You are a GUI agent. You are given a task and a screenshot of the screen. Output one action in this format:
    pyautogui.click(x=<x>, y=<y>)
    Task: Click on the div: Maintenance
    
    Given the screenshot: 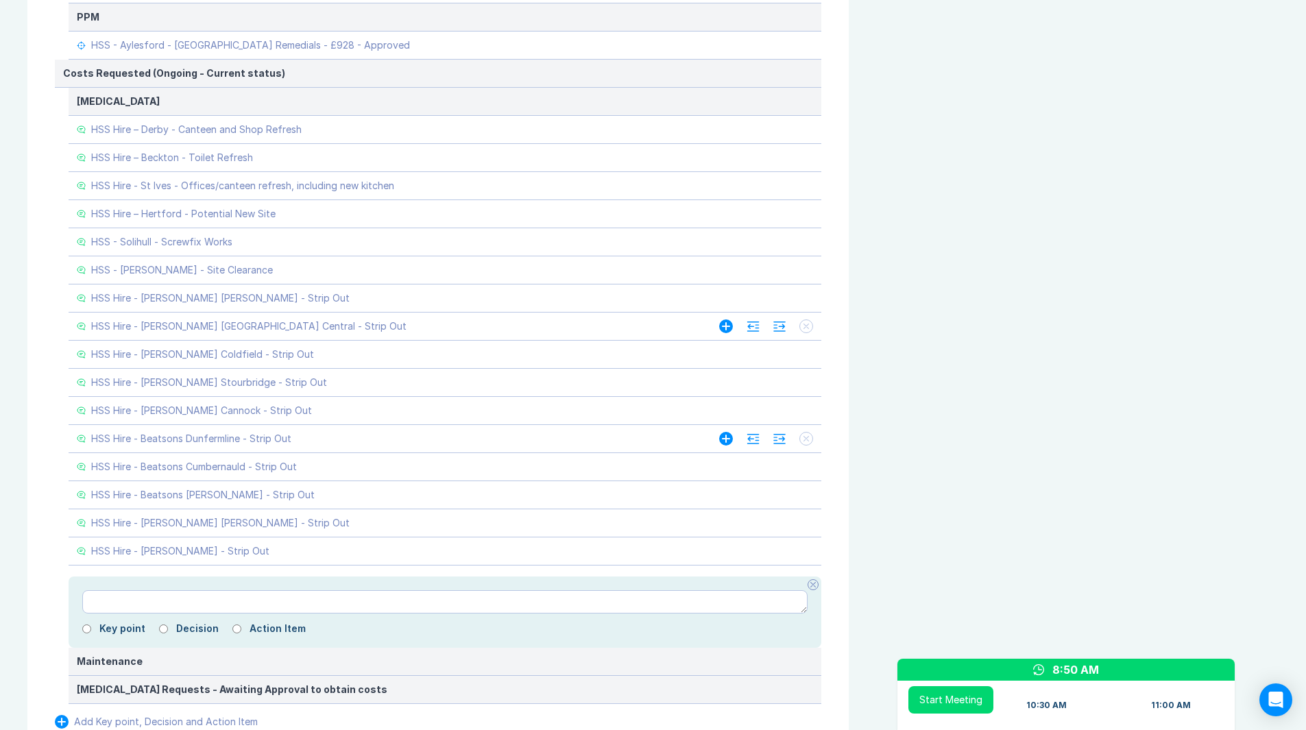 What is the action you would take?
    pyautogui.click(x=445, y=662)
    